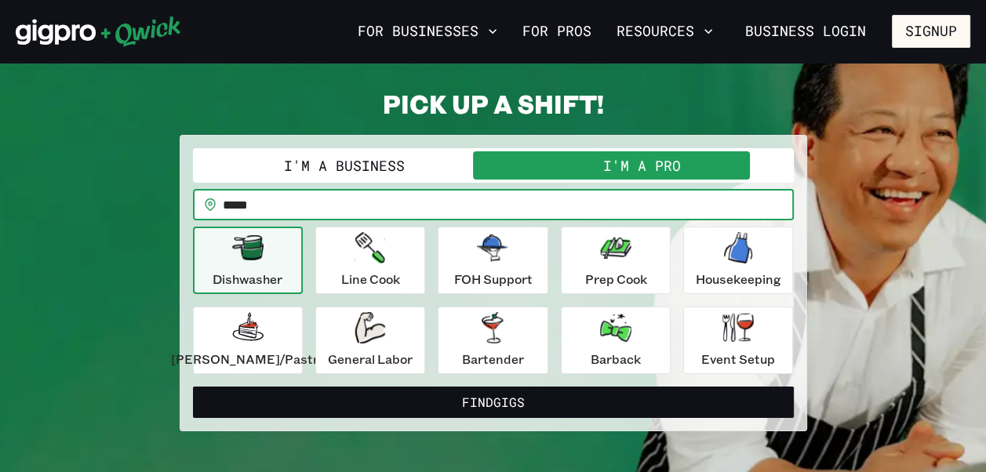 This screenshot has width=986, height=472. Describe the element at coordinates (738, 260) in the screenshot. I see `button: Housekeeping` at that location.